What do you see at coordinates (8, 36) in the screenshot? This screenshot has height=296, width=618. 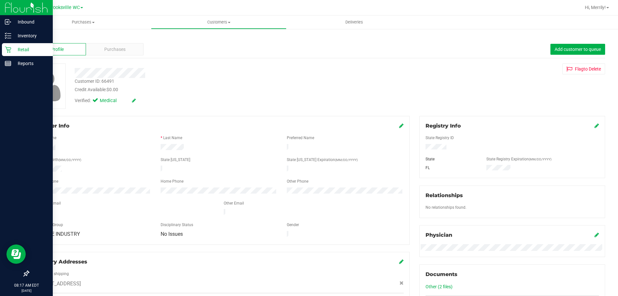 I see `inline-svg: Inventory` at bounding box center [8, 36].